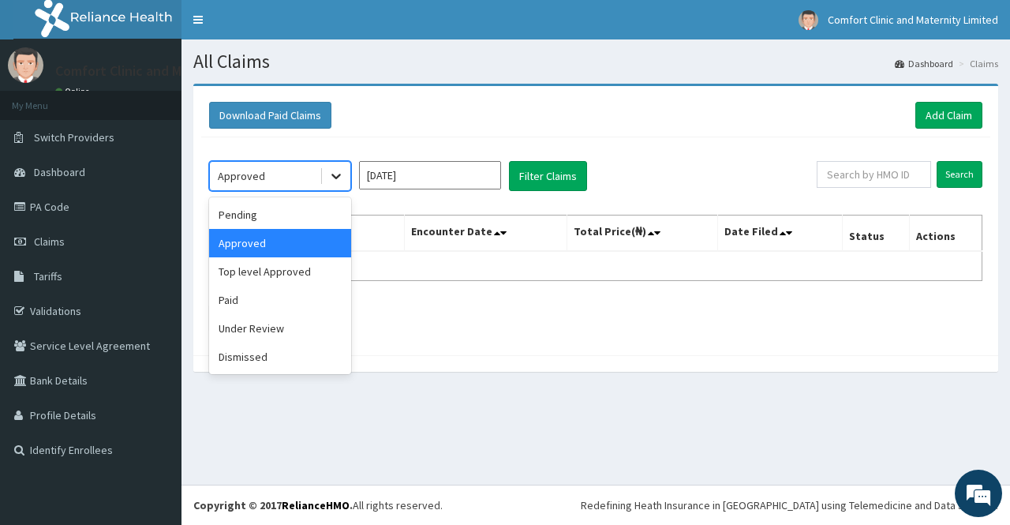 The width and height of the screenshot is (1010, 525). Describe the element at coordinates (74, 92) in the screenshot. I see `a: Online` at that location.